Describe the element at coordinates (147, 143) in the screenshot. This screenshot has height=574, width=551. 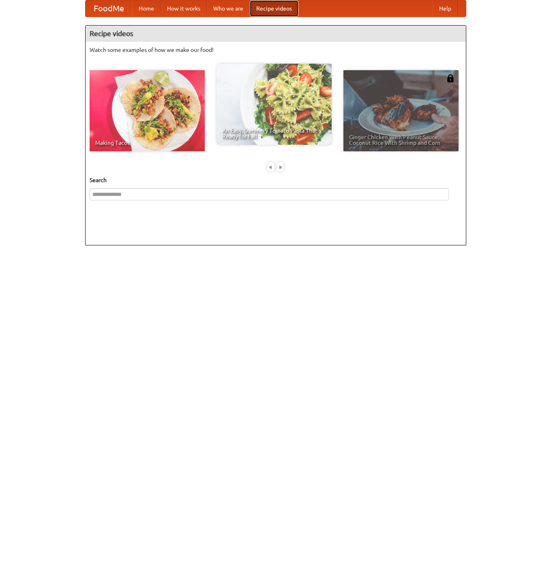
I see `span: Making Tacos` at that location.